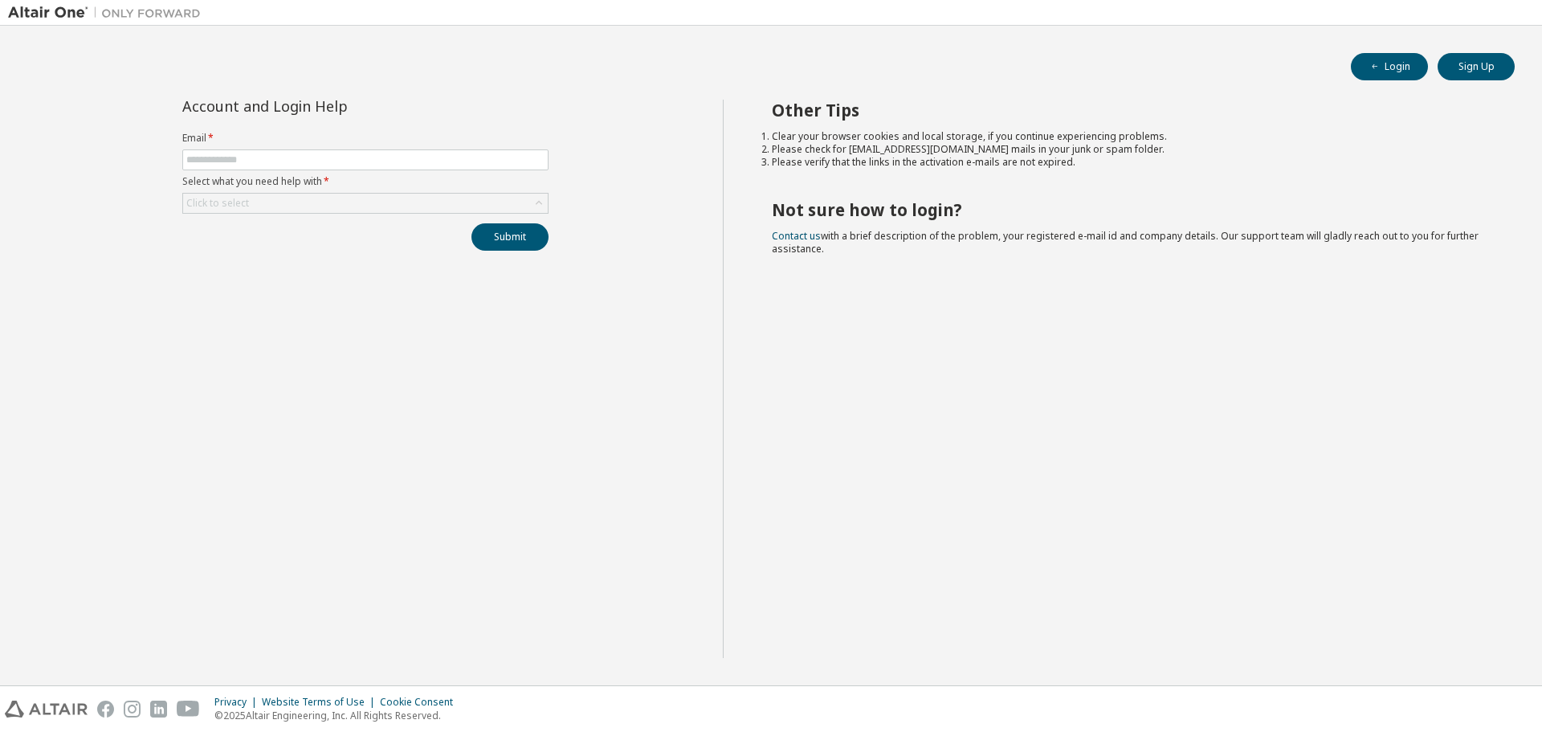 The height and width of the screenshot is (732, 1542). Describe the element at coordinates (1476, 67) in the screenshot. I see `button: Sign Up` at that location.